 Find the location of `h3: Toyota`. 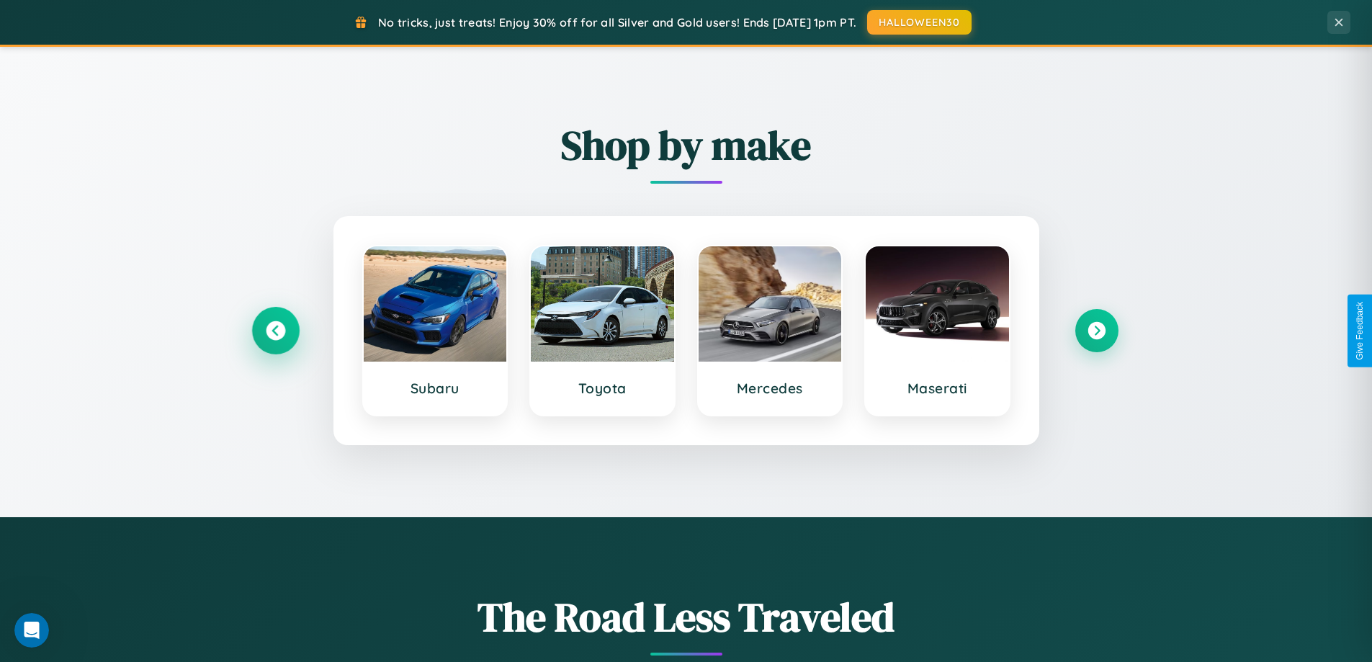

h3: Toyota is located at coordinates (602, 388).